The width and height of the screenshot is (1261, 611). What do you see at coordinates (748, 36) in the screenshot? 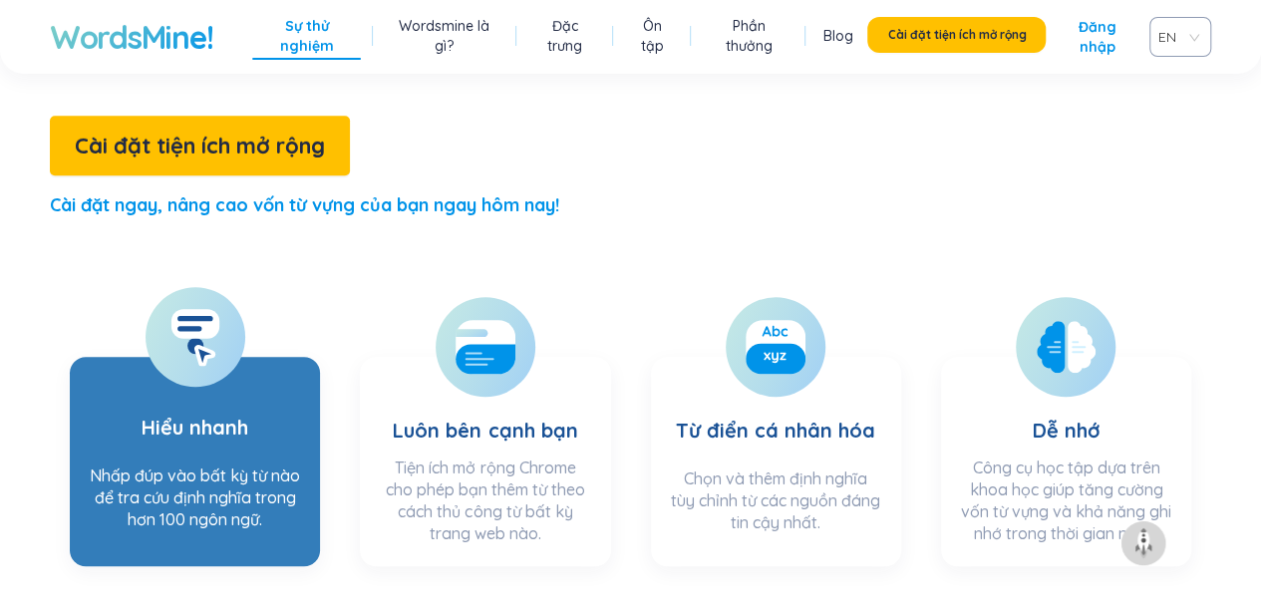
I see `font: Phần thưởng` at bounding box center [748, 36].